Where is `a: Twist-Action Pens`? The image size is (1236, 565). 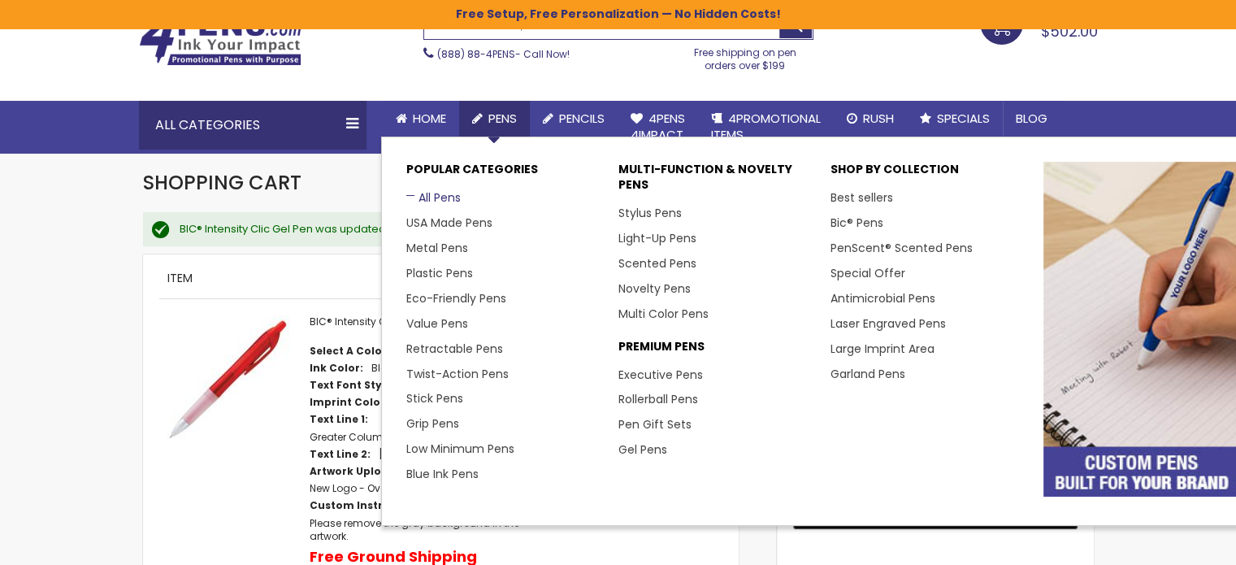 a: Twist-Action Pens is located at coordinates (457, 374).